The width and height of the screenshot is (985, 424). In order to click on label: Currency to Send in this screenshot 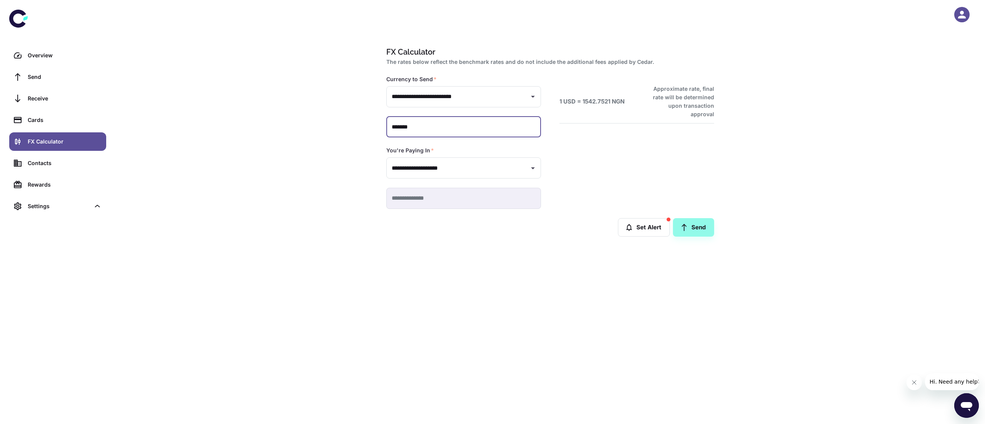, I will do `click(411, 79)`.